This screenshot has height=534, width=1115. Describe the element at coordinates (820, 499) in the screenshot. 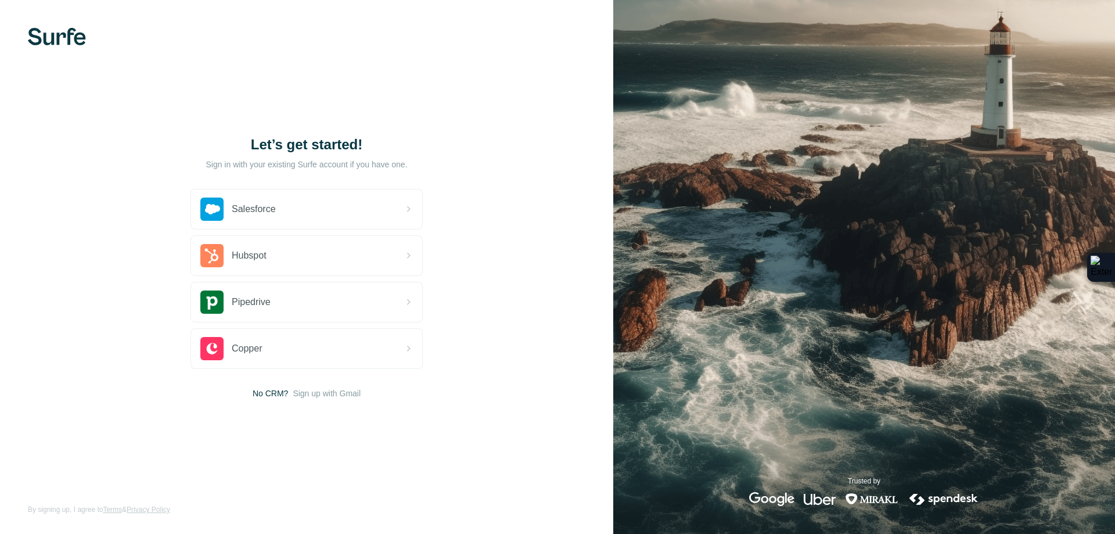

I see `img: uber's logo` at that location.